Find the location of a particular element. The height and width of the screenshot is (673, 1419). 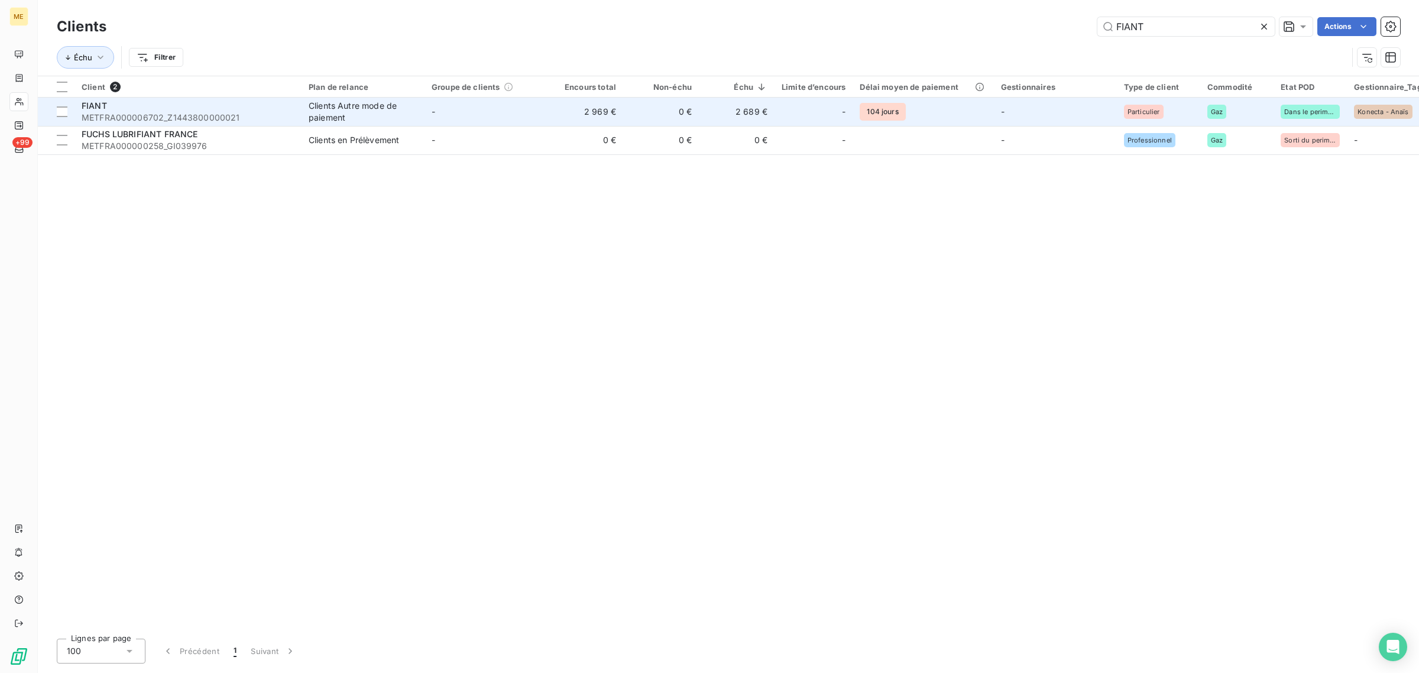

button: Précédent is located at coordinates (190, 651).